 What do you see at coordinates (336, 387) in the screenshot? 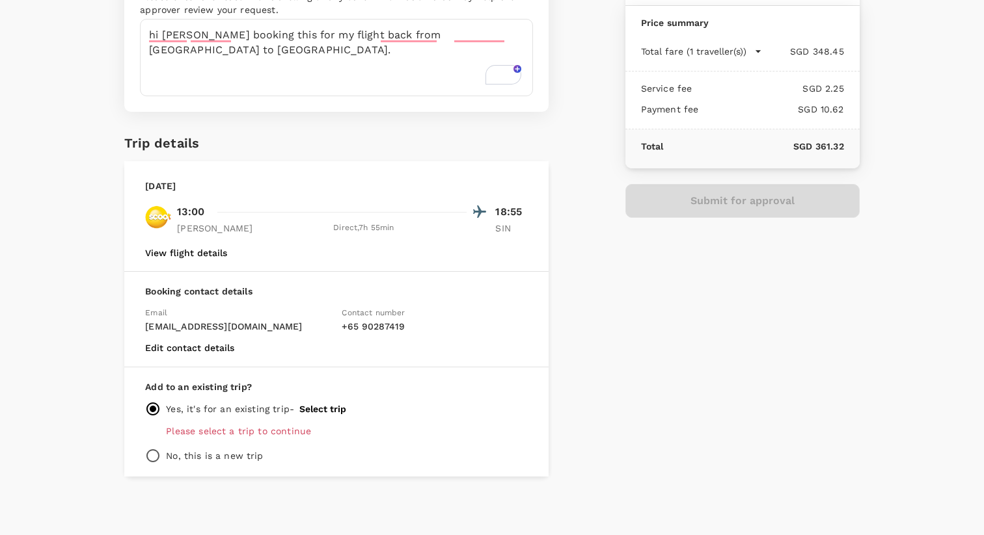
I see `p: Add to an existing trip?` at bounding box center [336, 387].